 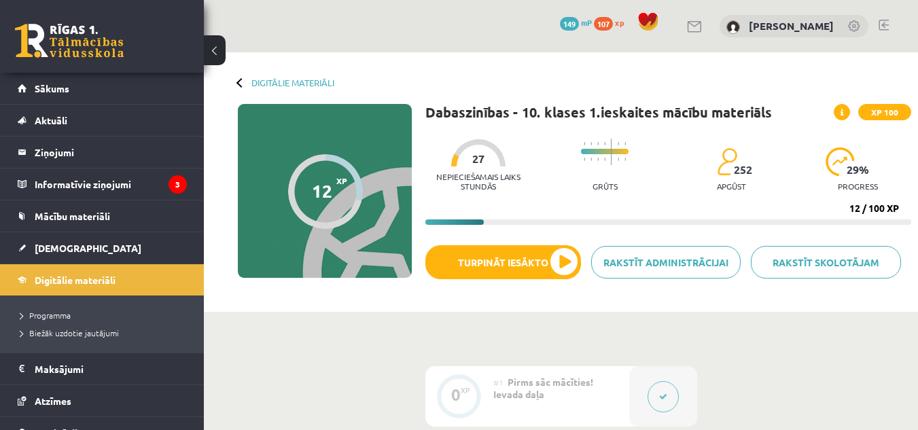 What do you see at coordinates (598, 112) in the screenshot?
I see `h1: Dabaszinības - 10. klases 1.ieskaites mācību materiāls` at bounding box center [598, 112].